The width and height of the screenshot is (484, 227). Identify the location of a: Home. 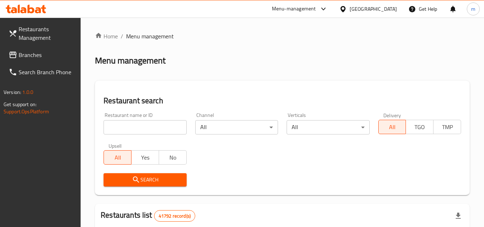
(106, 36).